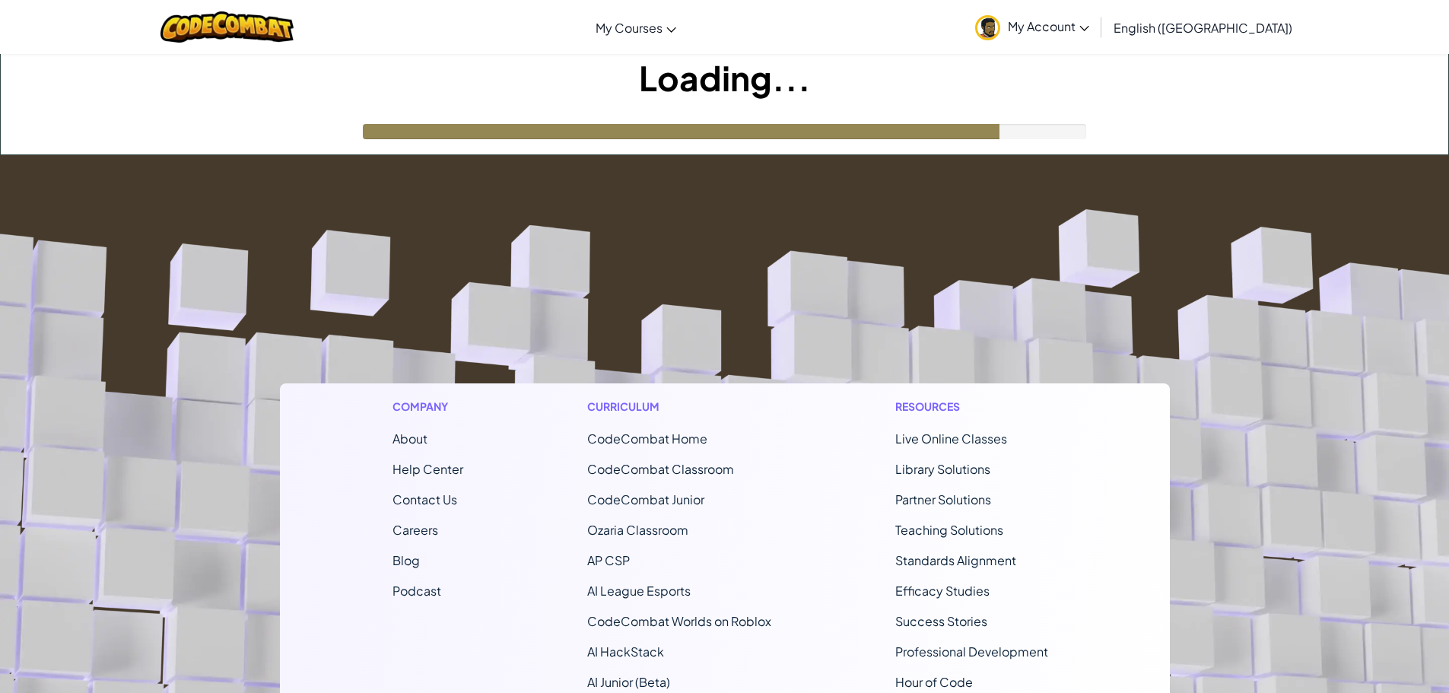 The width and height of the screenshot is (1449, 693). What do you see at coordinates (942, 468) in the screenshot?
I see `a: Library Solutions` at bounding box center [942, 468].